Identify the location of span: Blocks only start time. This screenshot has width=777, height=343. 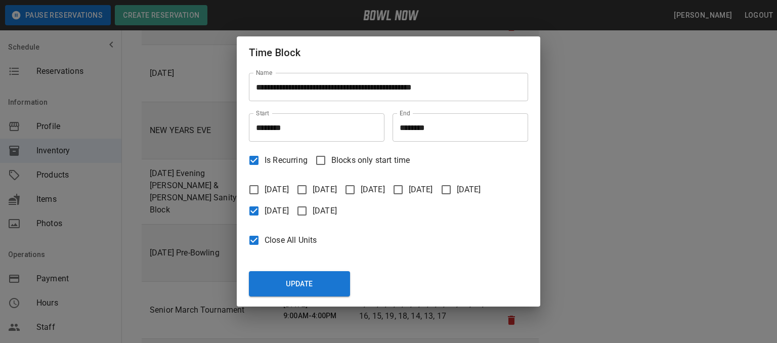
(370, 160).